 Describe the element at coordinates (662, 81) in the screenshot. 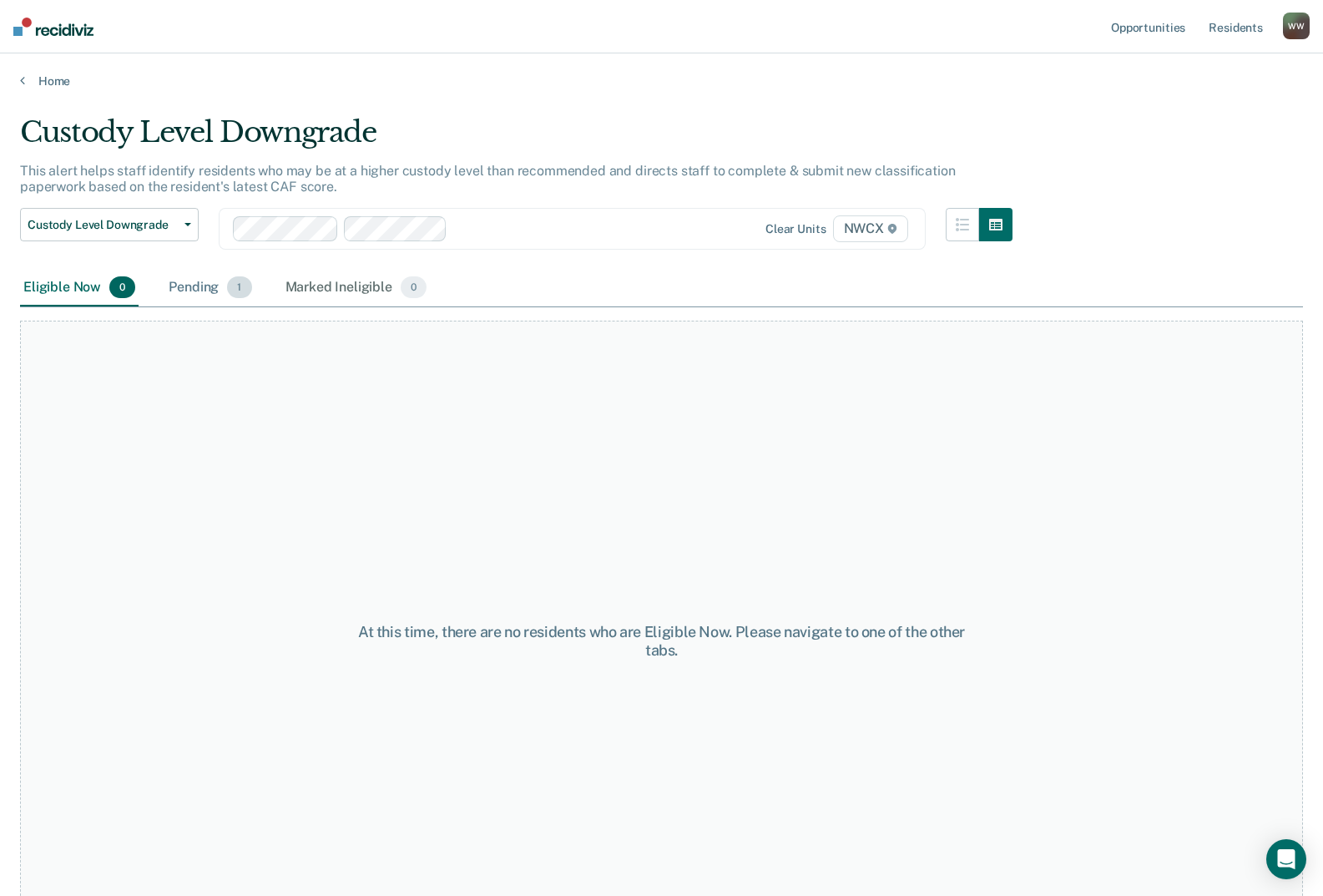

I see `a: Home` at that location.